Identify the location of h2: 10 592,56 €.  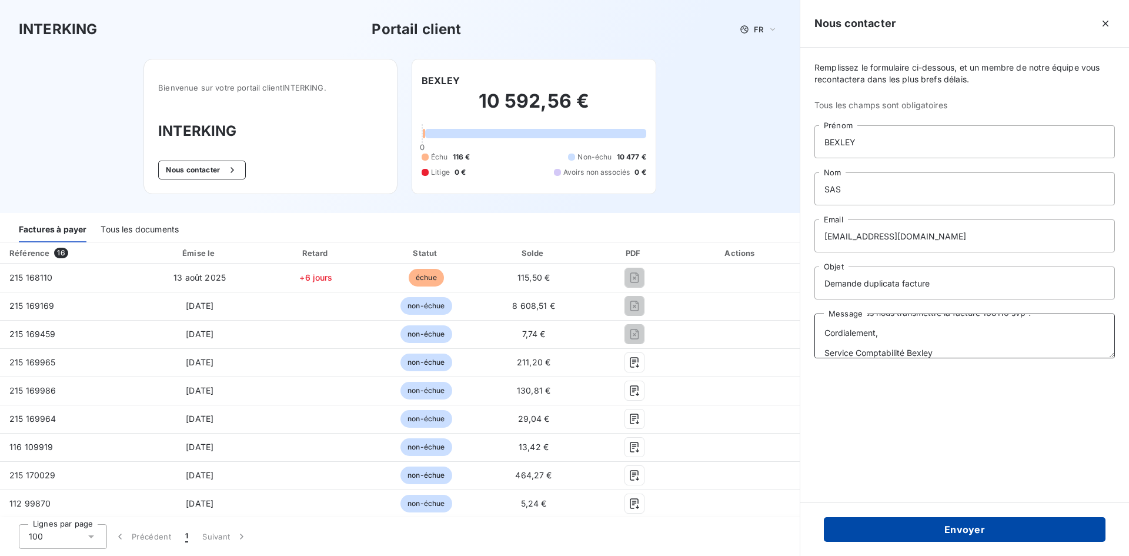
(534, 107).